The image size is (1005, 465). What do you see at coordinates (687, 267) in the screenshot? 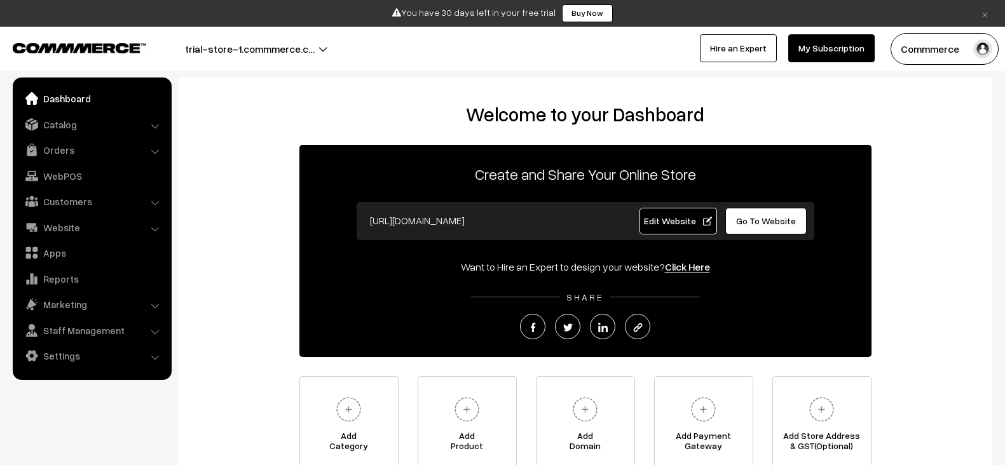
I see `a: Click Here` at bounding box center [687, 267].